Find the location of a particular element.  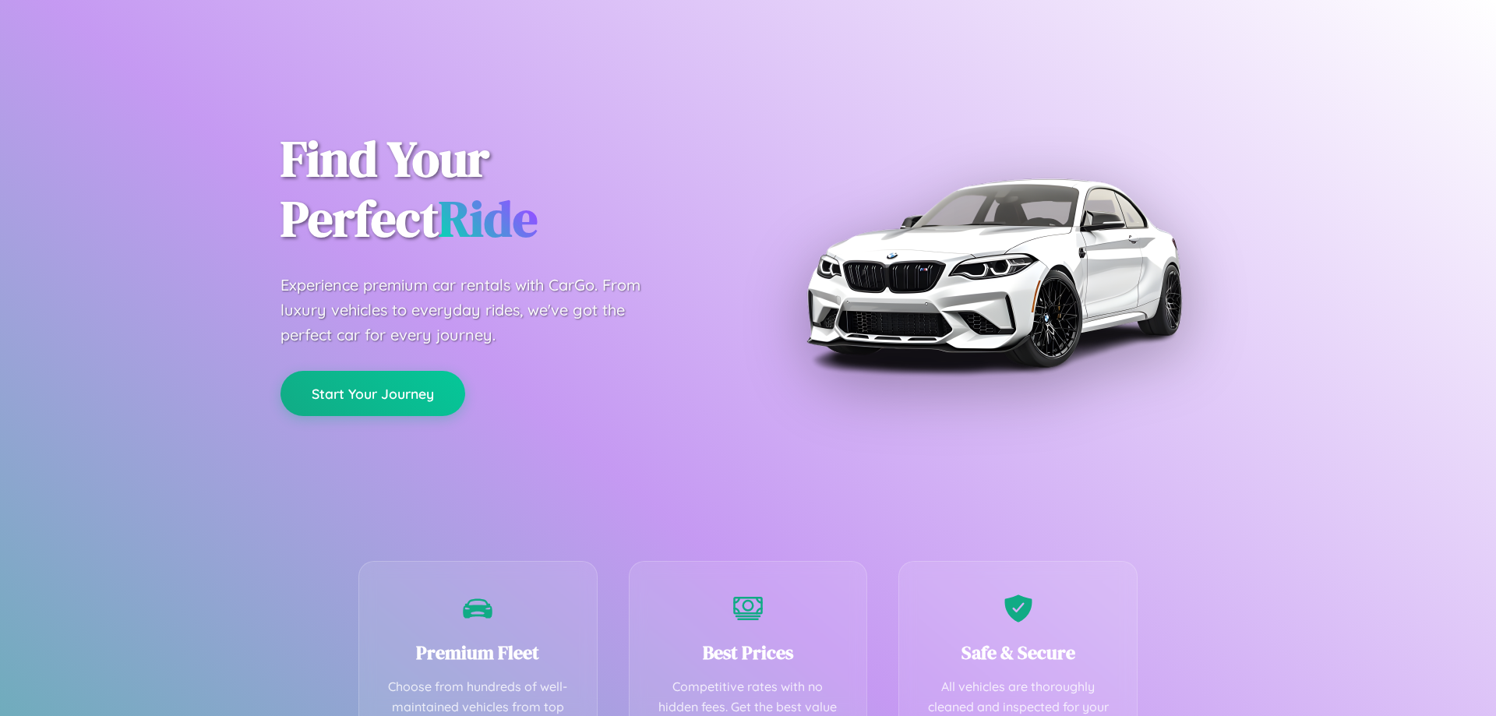

h3: Best Prices is located at coordinates (748, 652).